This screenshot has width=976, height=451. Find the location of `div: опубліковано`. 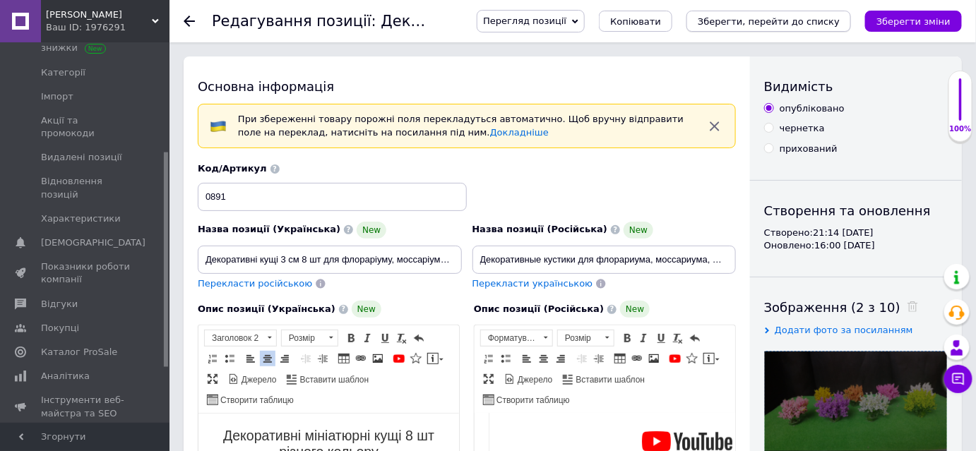

div: опубліковано is located at coordinates (813, 109).